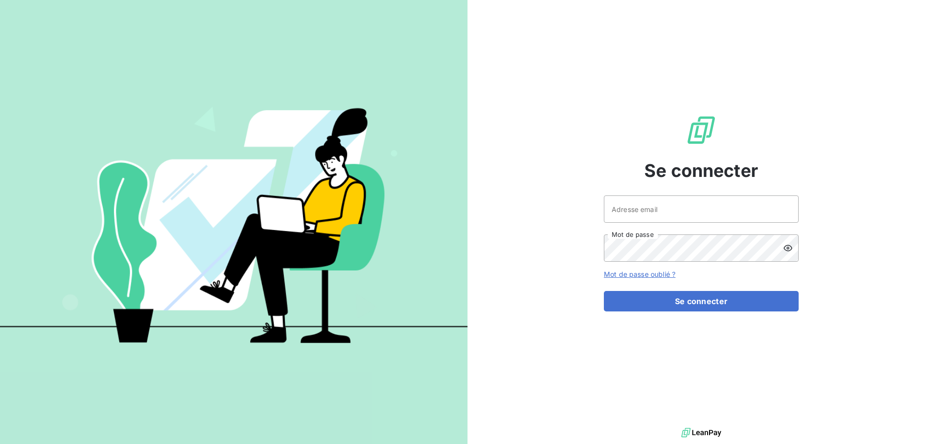  Describe the element at coordinates (701, 170) in the screenshot. I see `span: Se connecter` at that location.